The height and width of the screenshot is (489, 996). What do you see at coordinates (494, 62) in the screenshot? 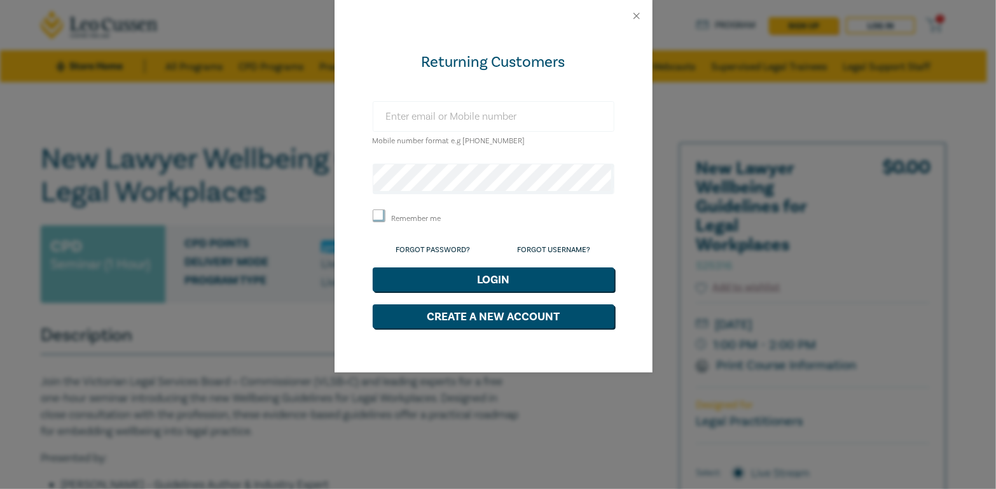
I see `div: Returning Customers` at bounding box center [494, 62].